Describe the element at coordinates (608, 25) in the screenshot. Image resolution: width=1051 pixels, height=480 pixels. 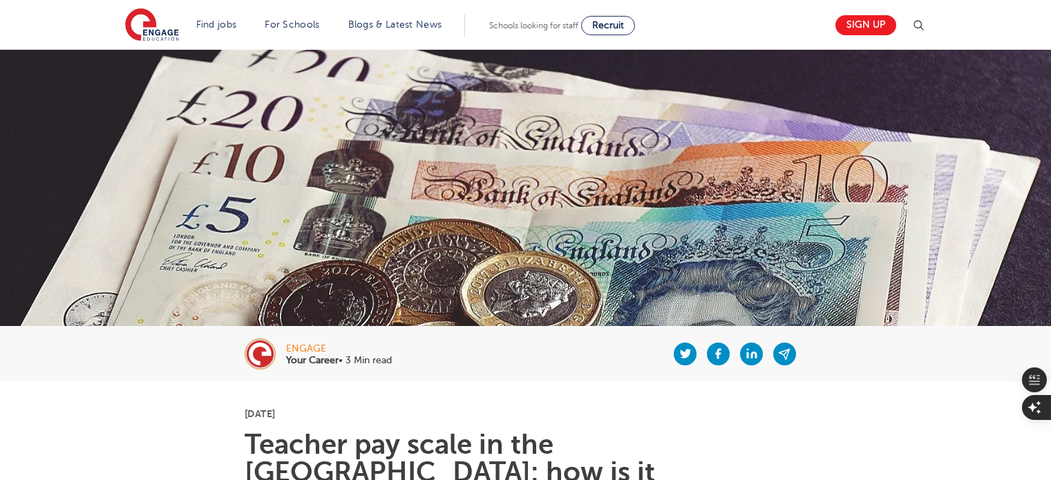
I see `span: Recruit` at that location.